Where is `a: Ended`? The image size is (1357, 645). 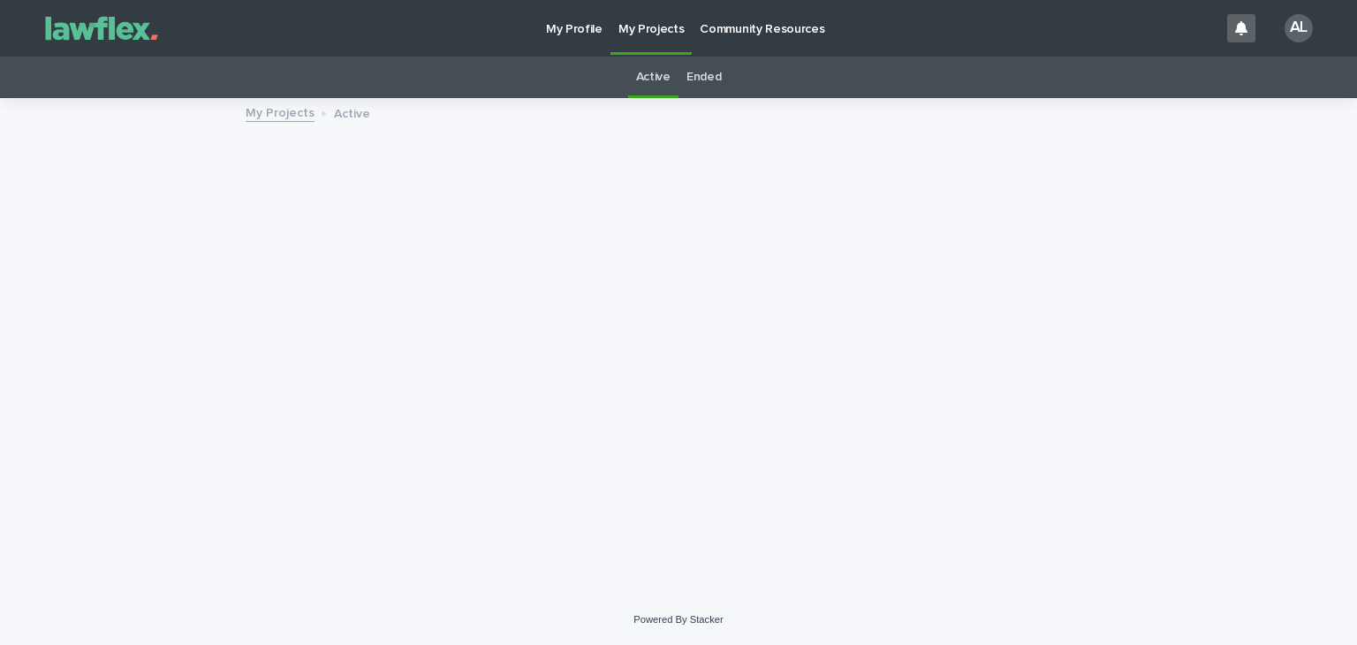 a: Ended is located at coordinates (703, 77).